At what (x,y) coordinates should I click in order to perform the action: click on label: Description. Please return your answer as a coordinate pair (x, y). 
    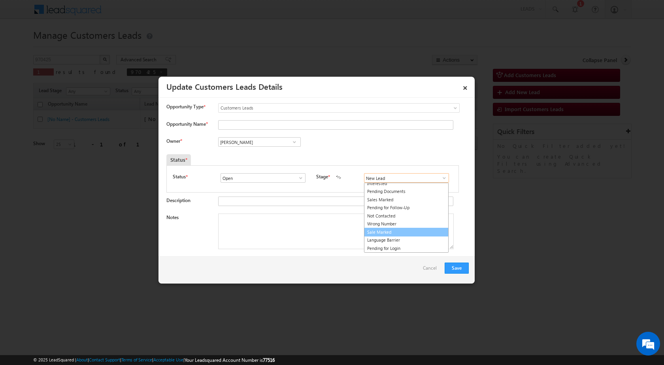
    Looking at the image, I should click on (178, 200).